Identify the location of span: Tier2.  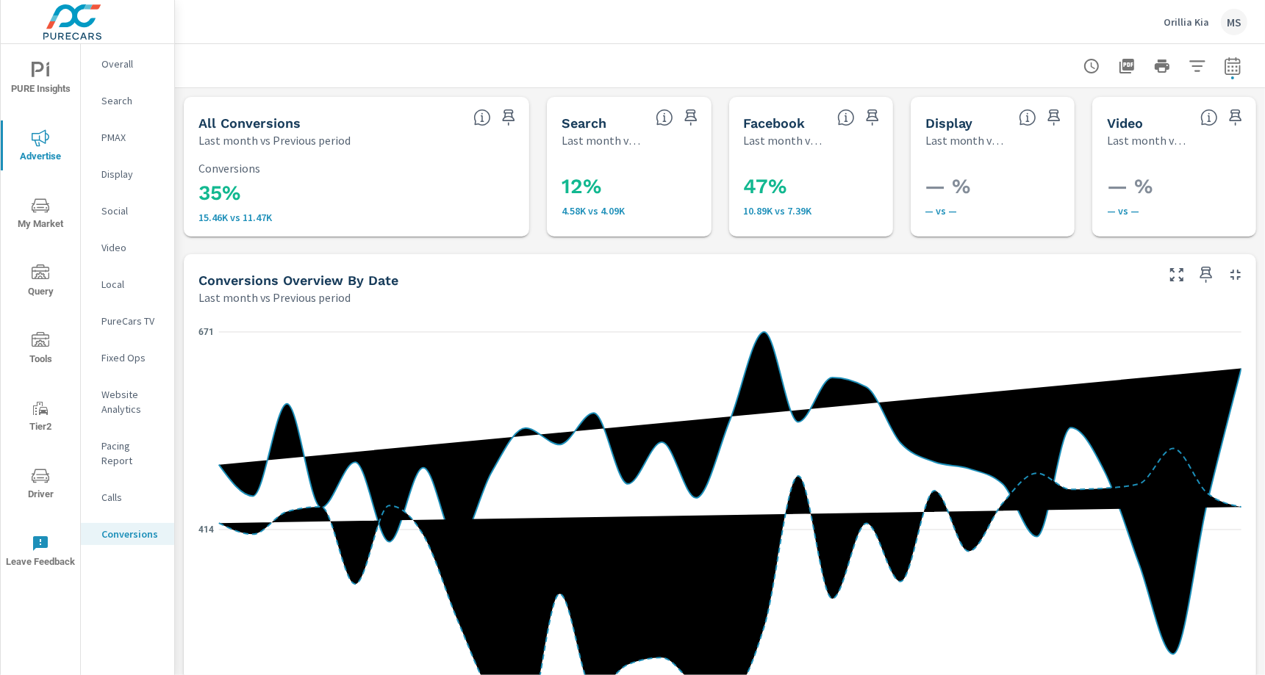
(40, 417).